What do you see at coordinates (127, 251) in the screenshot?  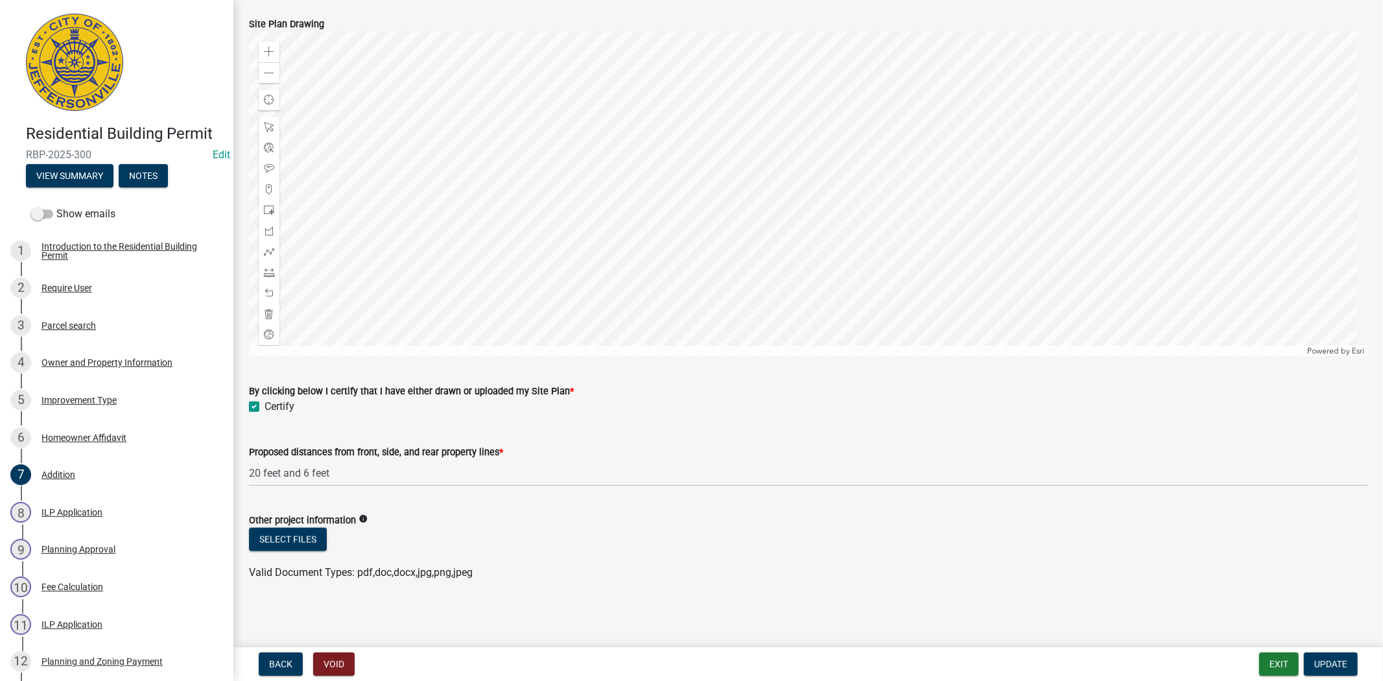 I see `div: Introduction to the Residential Building Permit` at bounding box center [127, 251].